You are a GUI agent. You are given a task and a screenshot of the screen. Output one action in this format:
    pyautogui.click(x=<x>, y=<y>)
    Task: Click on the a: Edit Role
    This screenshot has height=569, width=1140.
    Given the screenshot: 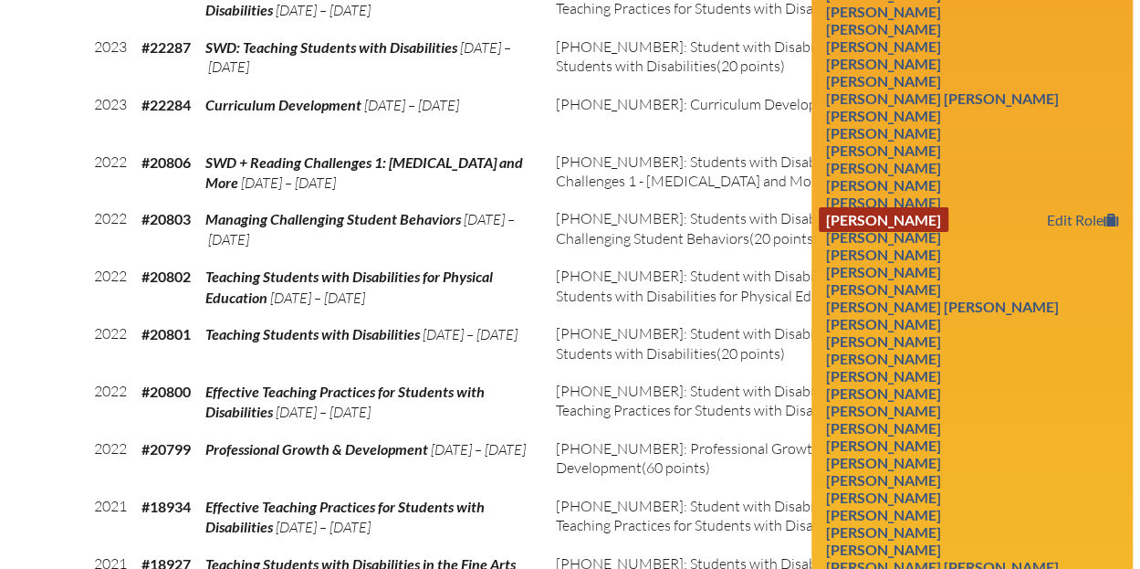 What is the action you would take?
    pyautogui.click(x=1082, y=219)
    